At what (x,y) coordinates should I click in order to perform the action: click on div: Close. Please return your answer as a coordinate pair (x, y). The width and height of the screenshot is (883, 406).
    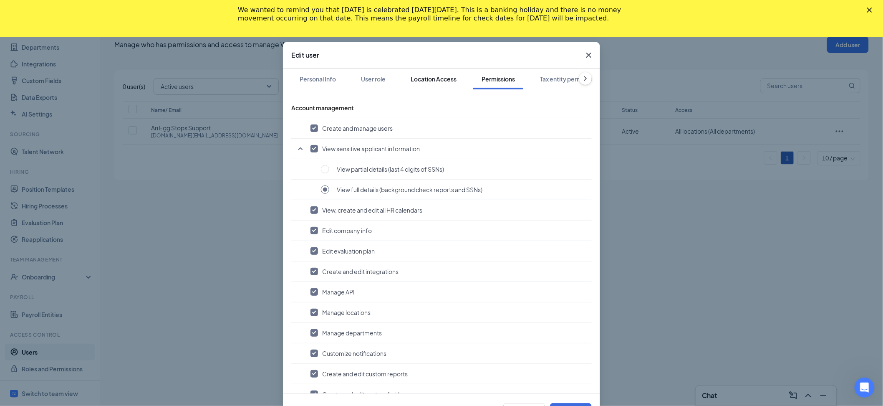
    Looking at the image, I should click on (871, 10).